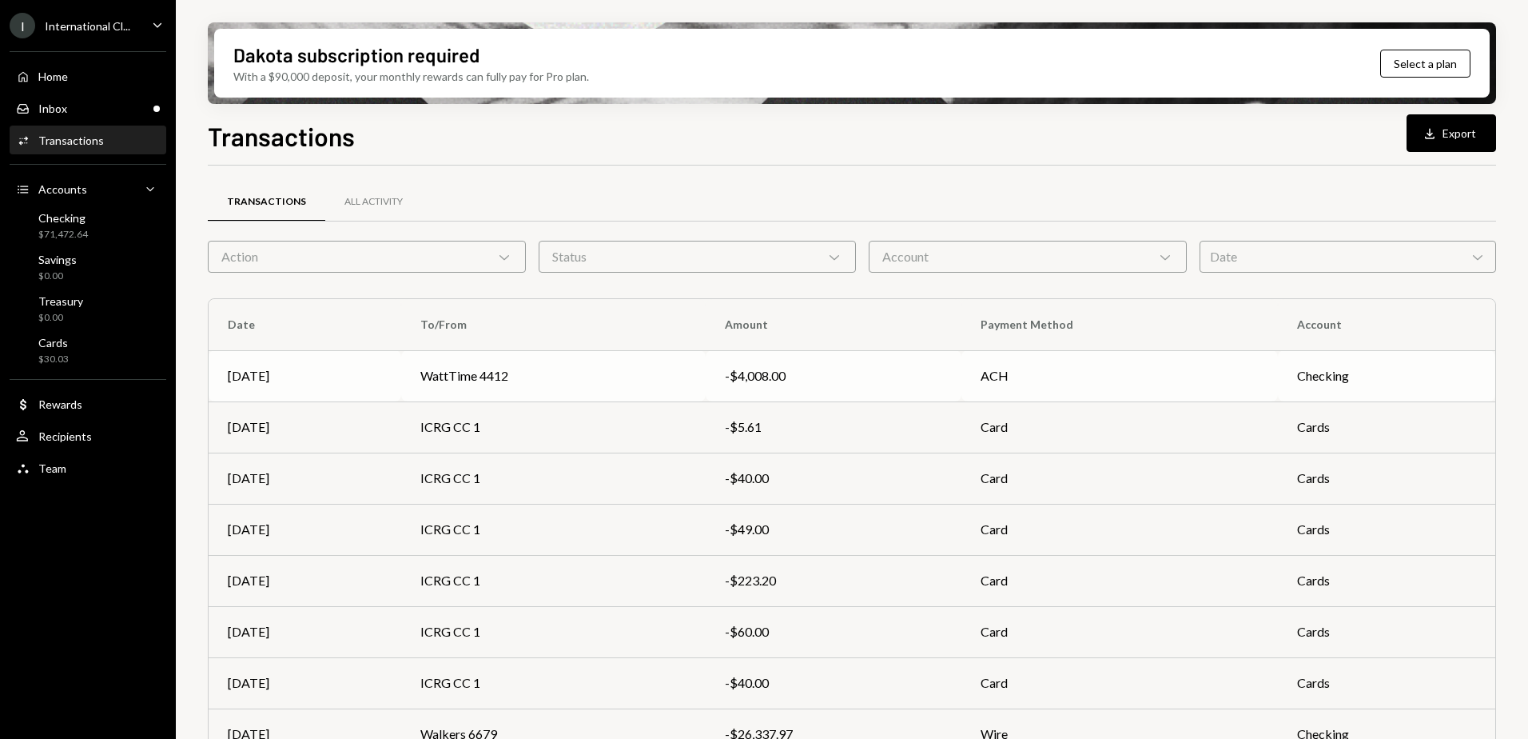 The height and width of the screenshot is (739, 1528). Describe the element at coordinates (88, 108) in the screenshot. I see `a: Inbox` at that location.